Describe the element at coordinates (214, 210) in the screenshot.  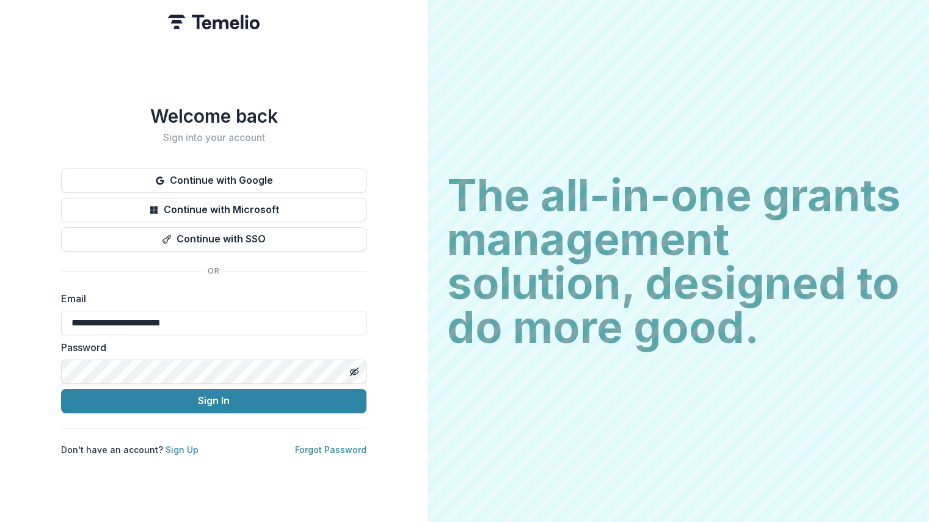
I see `button: Continue with Microsoft` at that location.